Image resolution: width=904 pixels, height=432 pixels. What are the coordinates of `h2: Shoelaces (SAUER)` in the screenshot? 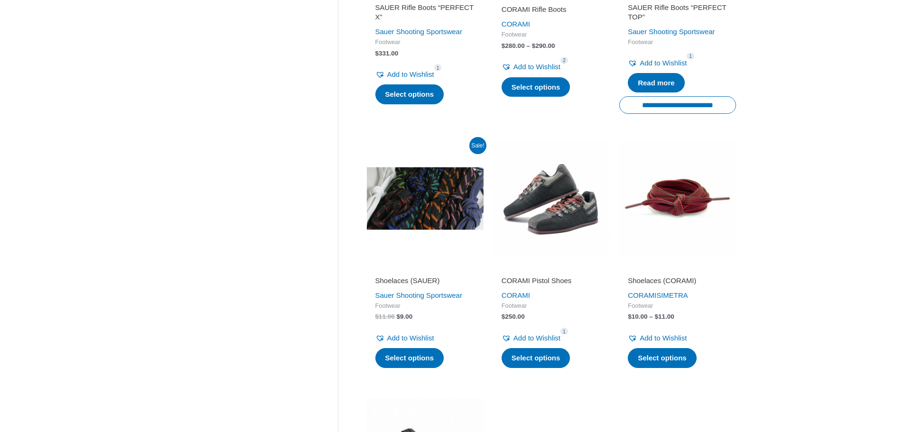 It's located at (425, 281).